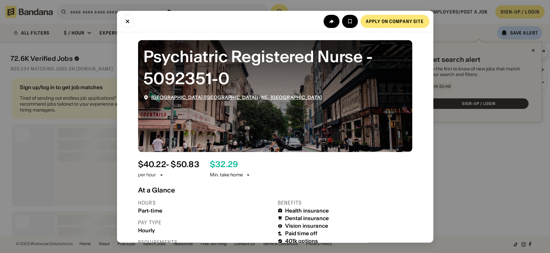 The width and height of the screenshot is (550, 253). I want to click on div: At a Glance, so click(275, 190).